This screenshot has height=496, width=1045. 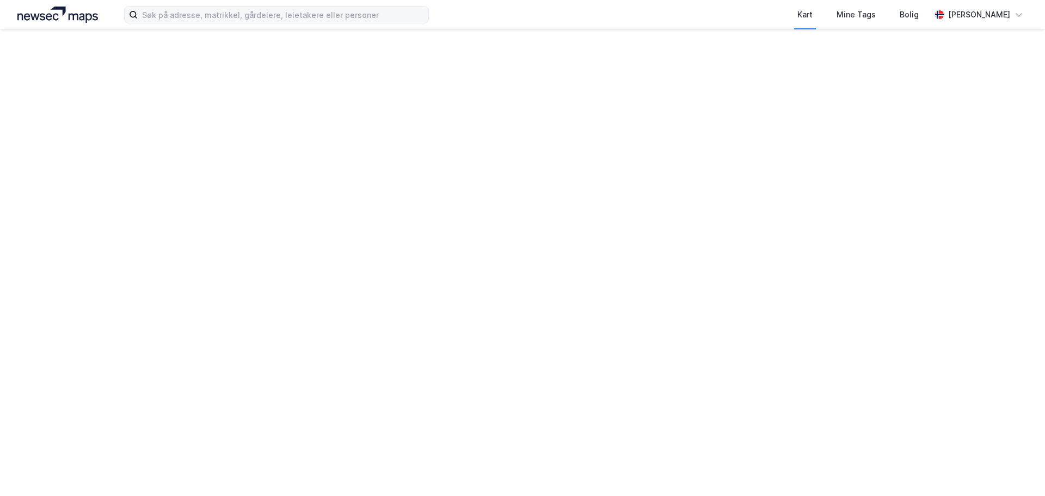 What do you see at coordinates (283, 15) in the screenshot?
I see `input: Søk på adresse, matrikkel, gårdeiere, leietakere eller personer` at bounding box center [283, 15].